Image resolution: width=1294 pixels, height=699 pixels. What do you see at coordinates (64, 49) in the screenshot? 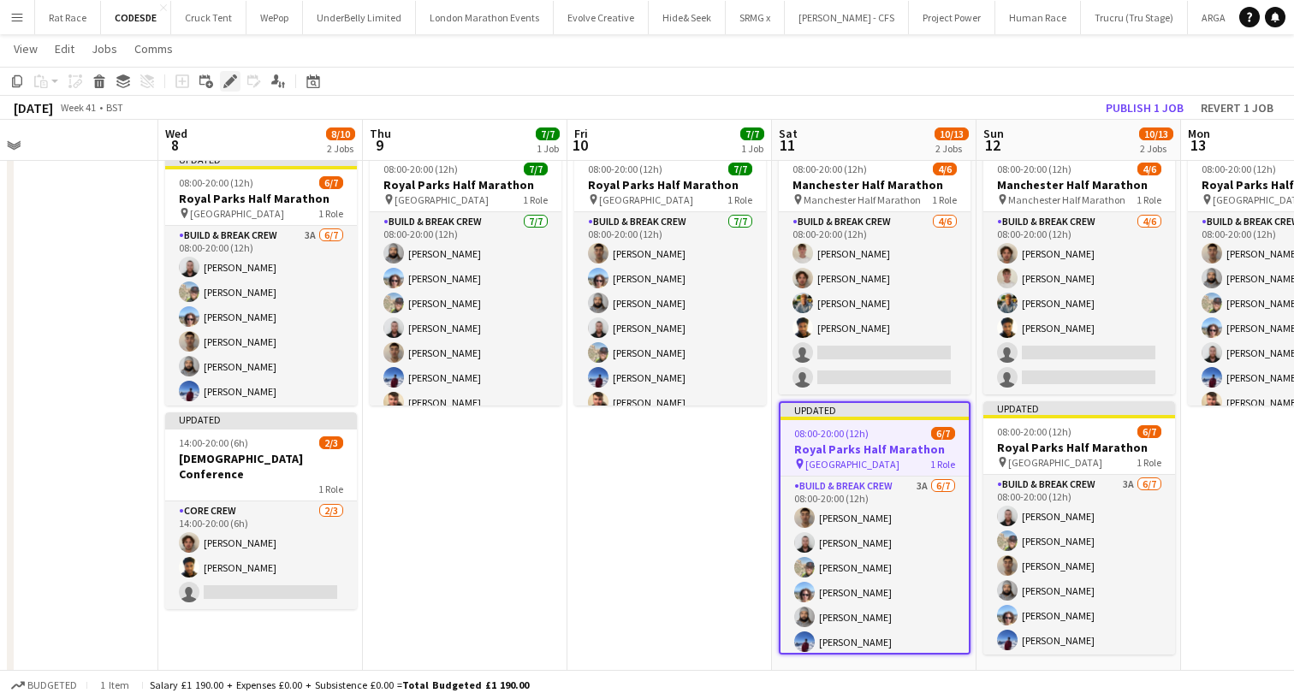
I see `span: Edit` at bounding box center [64, 49].